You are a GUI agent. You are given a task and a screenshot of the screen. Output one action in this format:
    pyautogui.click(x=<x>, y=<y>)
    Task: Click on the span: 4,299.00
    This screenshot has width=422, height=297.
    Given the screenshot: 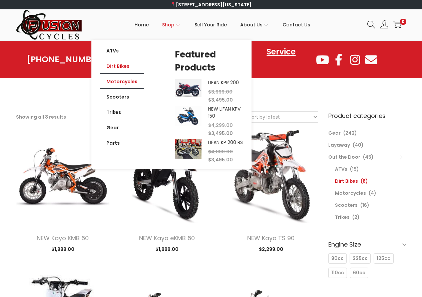 What is the action you would take?
    pyautogui.click(x=221, y=125)
    